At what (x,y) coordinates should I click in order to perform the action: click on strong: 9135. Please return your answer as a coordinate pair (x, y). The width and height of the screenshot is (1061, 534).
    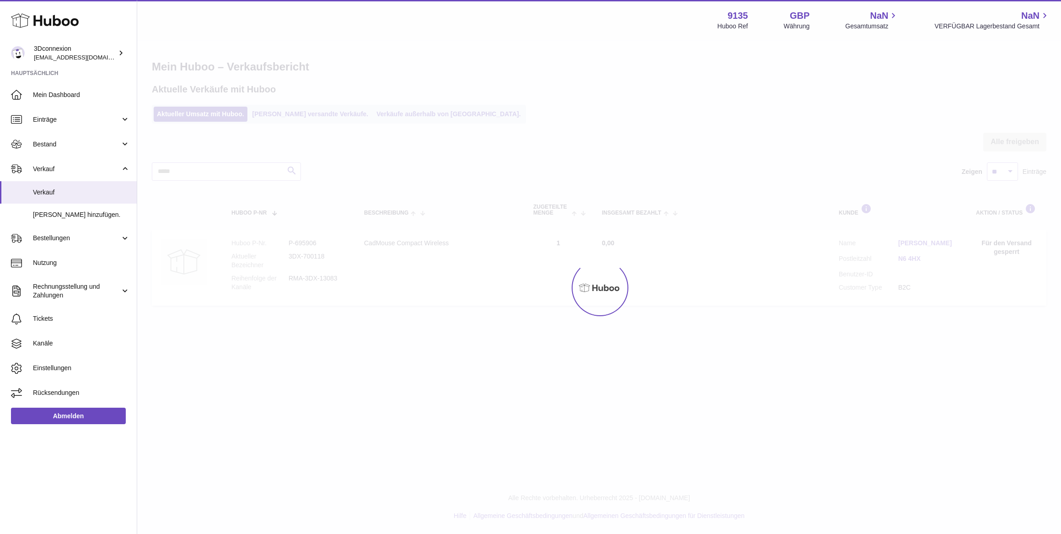
    Looking at the image, I should click on (737, 16).